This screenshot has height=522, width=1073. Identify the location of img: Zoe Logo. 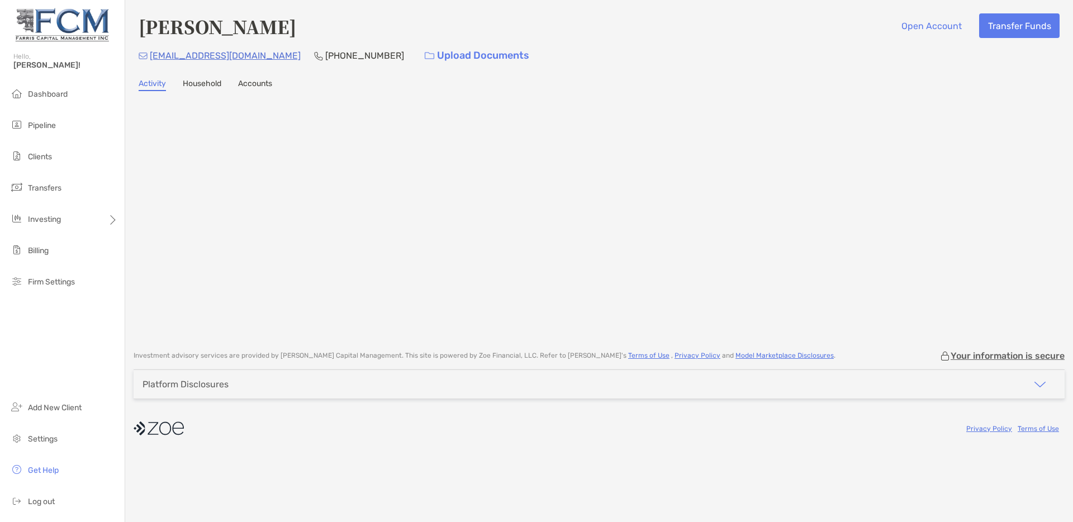
(62, 25).